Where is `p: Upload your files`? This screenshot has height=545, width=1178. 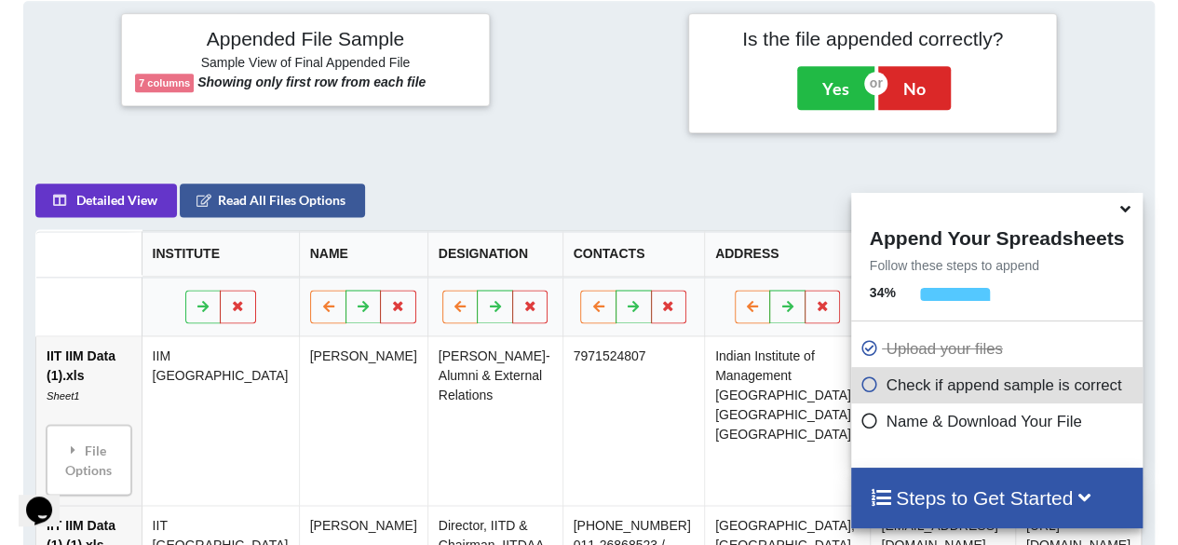
p: Upload your files is located at coordinates (999, 348).